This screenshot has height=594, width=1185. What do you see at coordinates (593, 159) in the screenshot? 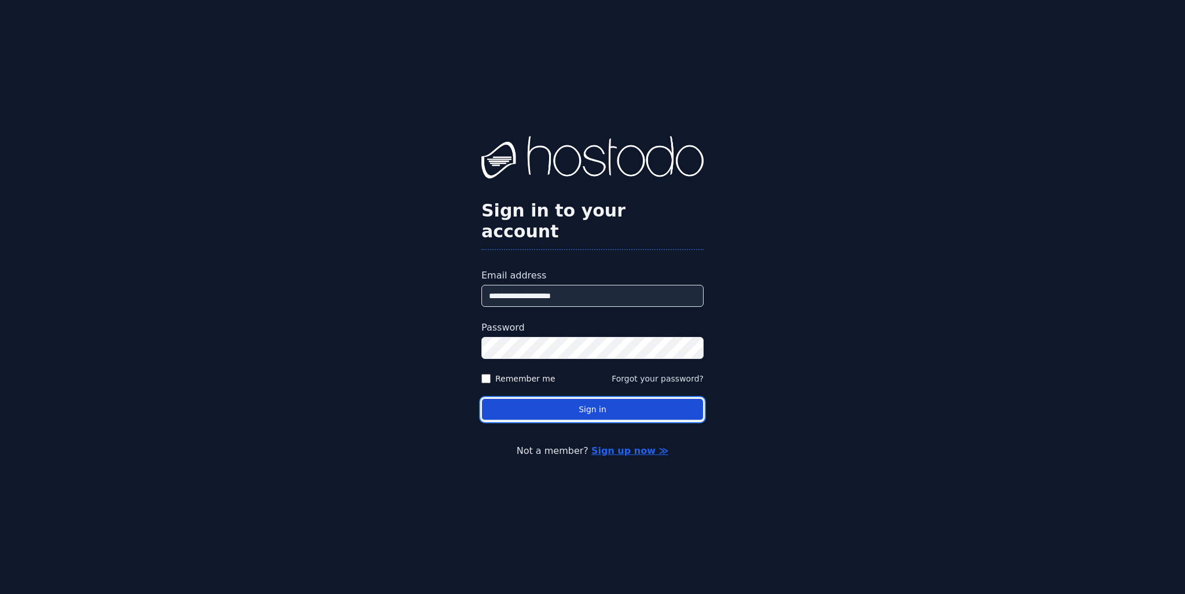
I see `img: Hostodo` at bounding box center [593, 159].